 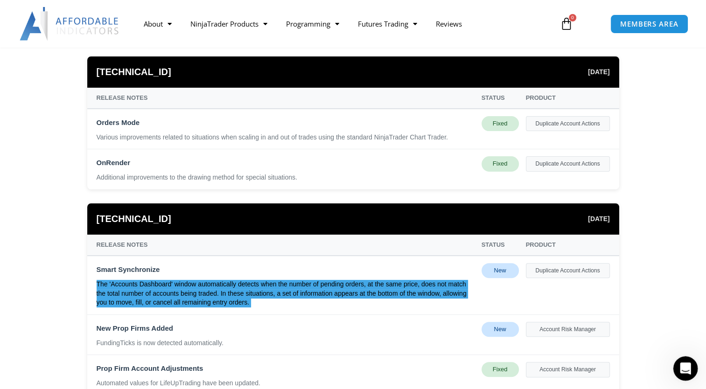 What do you see at coordinates (155, 13) in the screenshot?
I see `button: Home` at bounding box center [155, 13].